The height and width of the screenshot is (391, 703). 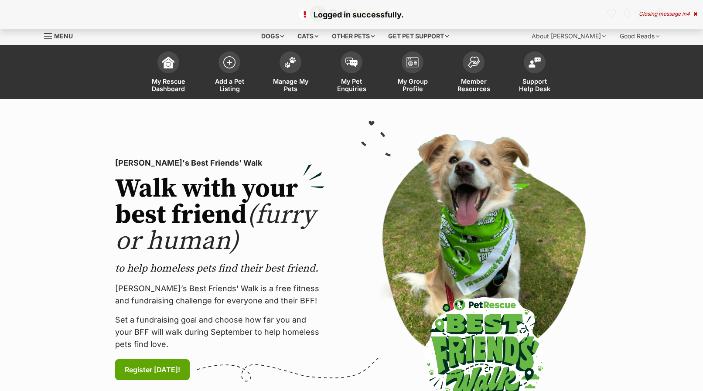 I want to click on img: group-profile-icon-3fa3cf56718a62981997c0bc7e787c4b2cf8bcc04b72c1350f741eb67cf2f40e.svg, so click(x=412, y=62).